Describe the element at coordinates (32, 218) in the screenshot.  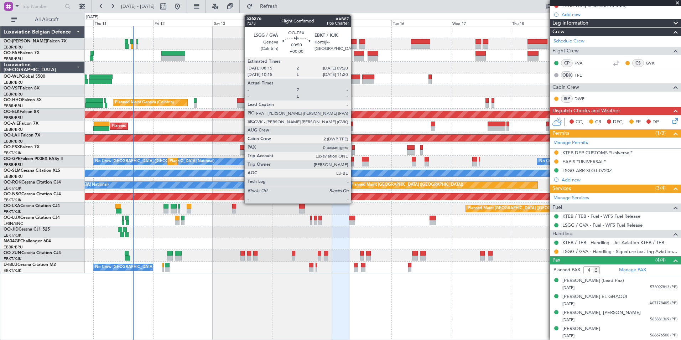
I see `a: OO-LUXCessna Citation CJ4` at that location.